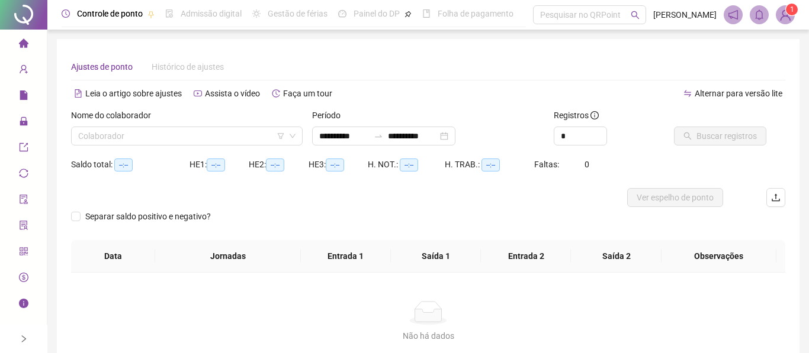  What do you see at coordinates (24, 332) in the screenshot?
I see `span: gift` at bounding box center [24, 332].